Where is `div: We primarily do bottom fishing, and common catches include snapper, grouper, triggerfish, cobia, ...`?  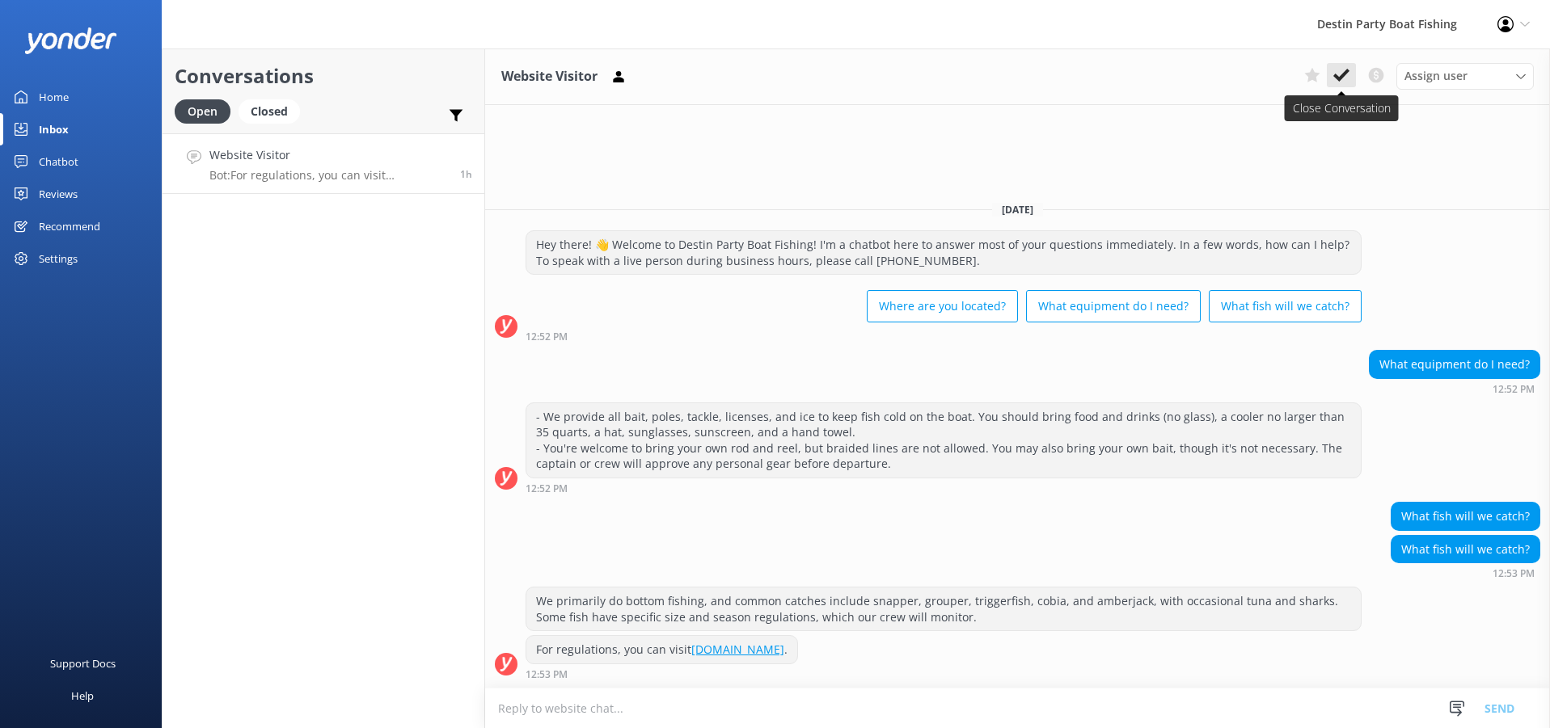
div: We primarily do bottom fishing, and common catches include snapper, grouper, triggerfish, cobia, ... is located at coordinates (943, 609).